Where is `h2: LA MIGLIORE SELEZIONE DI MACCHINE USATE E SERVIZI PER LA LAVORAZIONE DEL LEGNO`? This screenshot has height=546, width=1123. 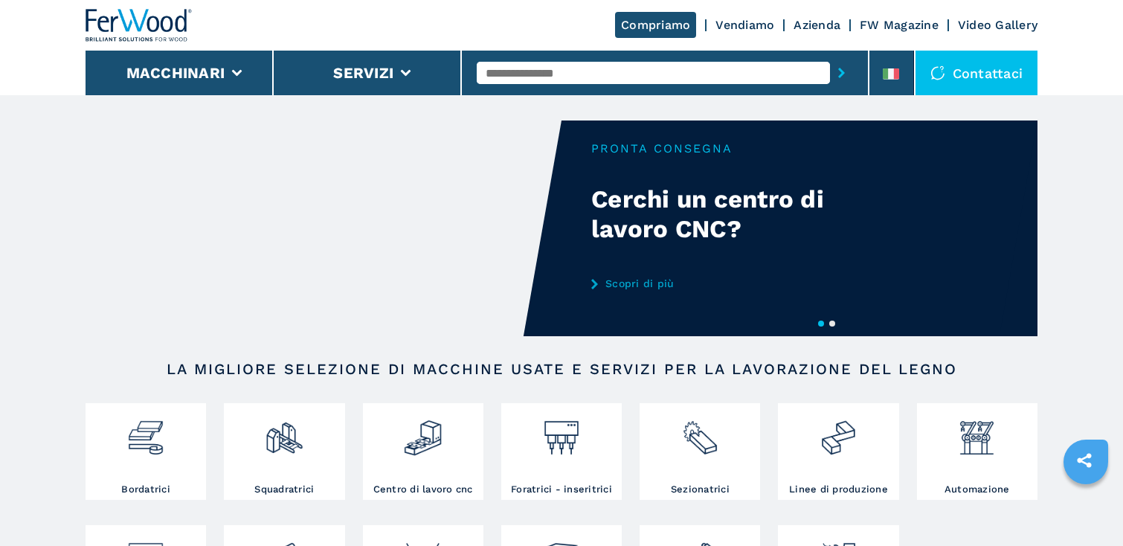
h2: LA MIGLIORE SELEZIONE DI MACCHINE USATE E SERVIZI PER LA LAVORAZIONE DEL LEGNO is located at coordinates (562, 369).